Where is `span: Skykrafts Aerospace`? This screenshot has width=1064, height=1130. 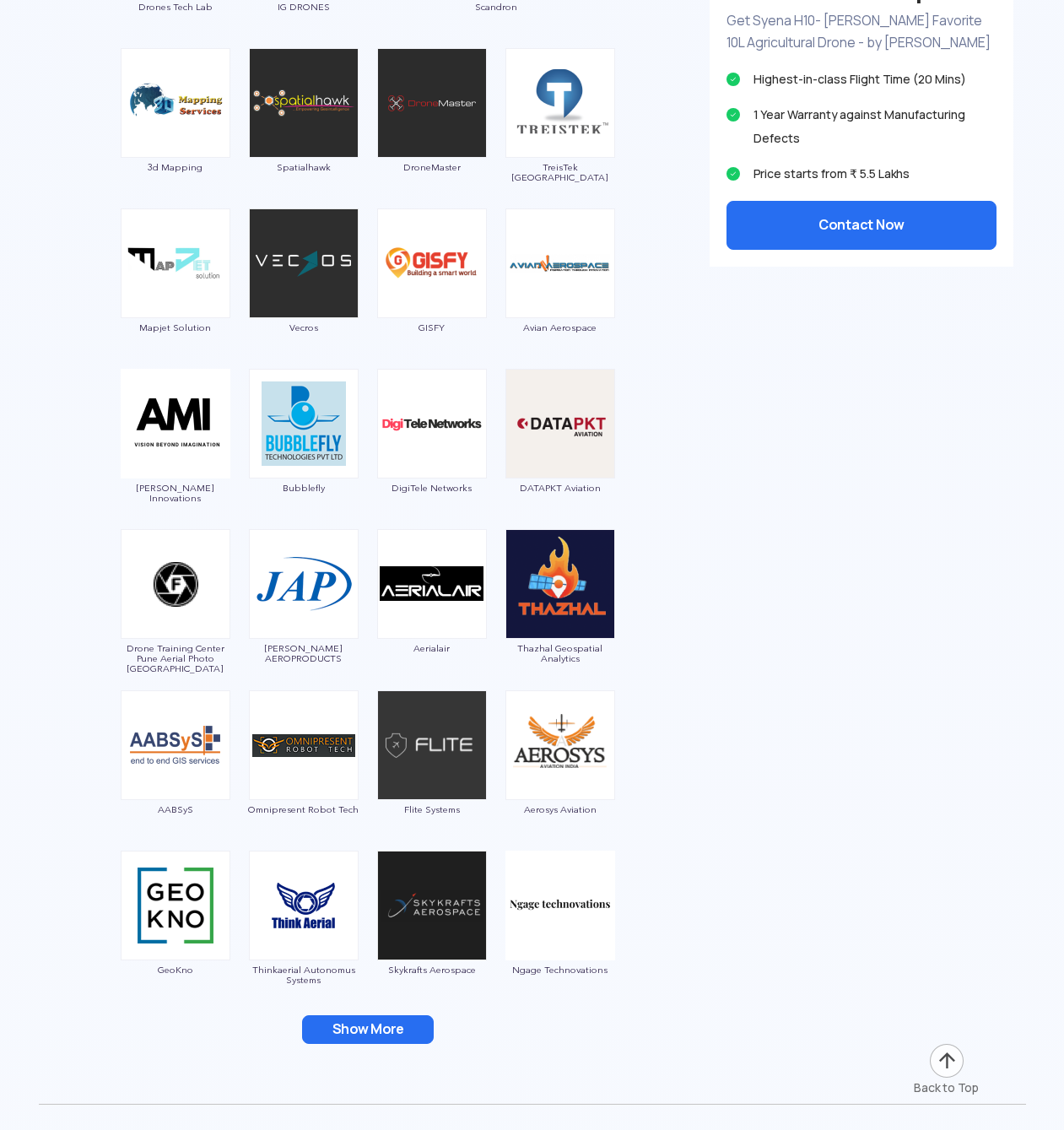 span: Skykrafts Aerospace is located at coordinates (432, 970).